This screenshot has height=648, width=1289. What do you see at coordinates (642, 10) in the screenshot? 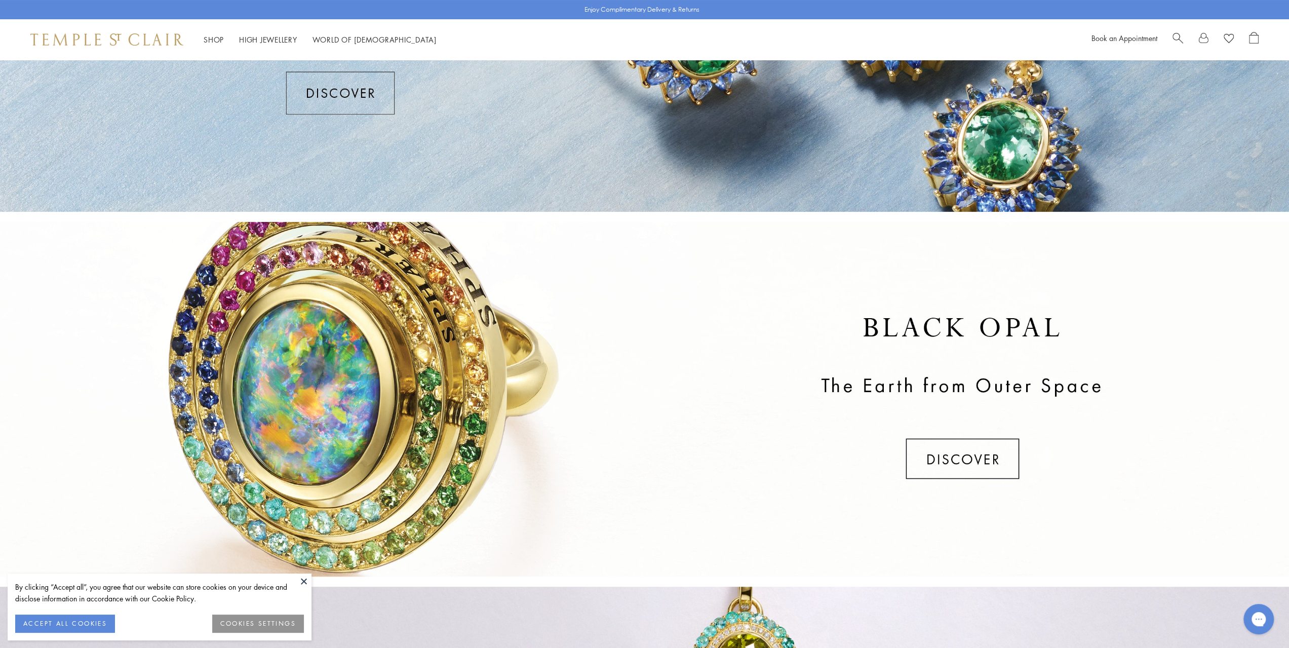
I see `p: Enjoy Complimentary Delivery & Returns` at bounding box center [642, 10].